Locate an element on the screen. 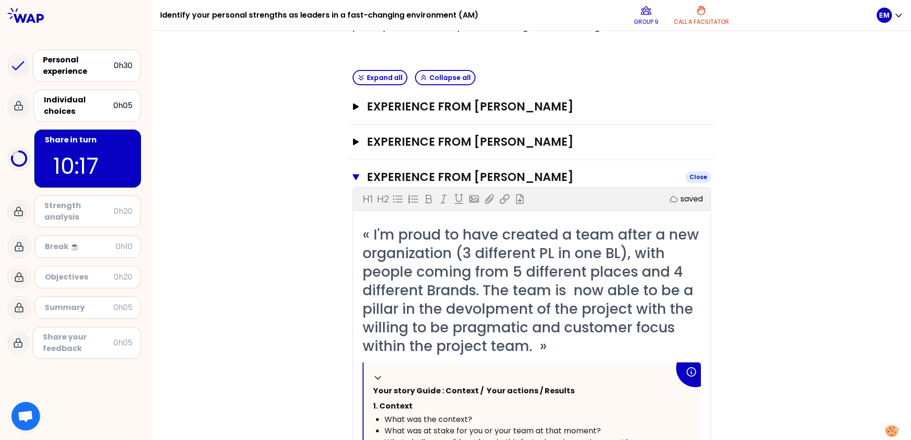  p: EM is located at coordinates (884, 15).